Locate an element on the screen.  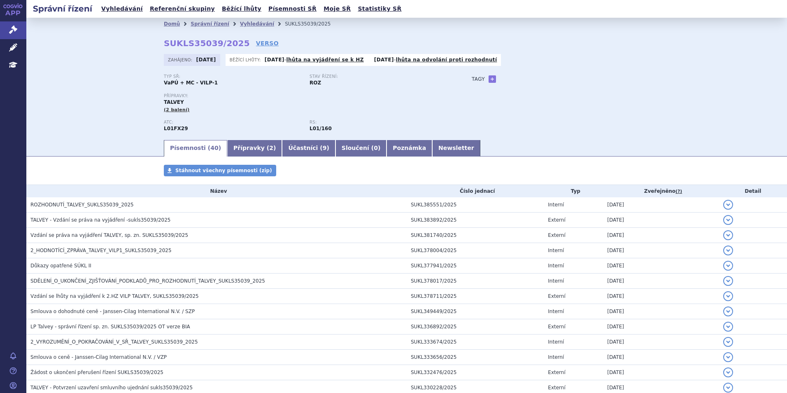
span: TALVEY - Vzdání se práva na vyjádření -sukls35039/2025 is located at coordinates (100, 220).